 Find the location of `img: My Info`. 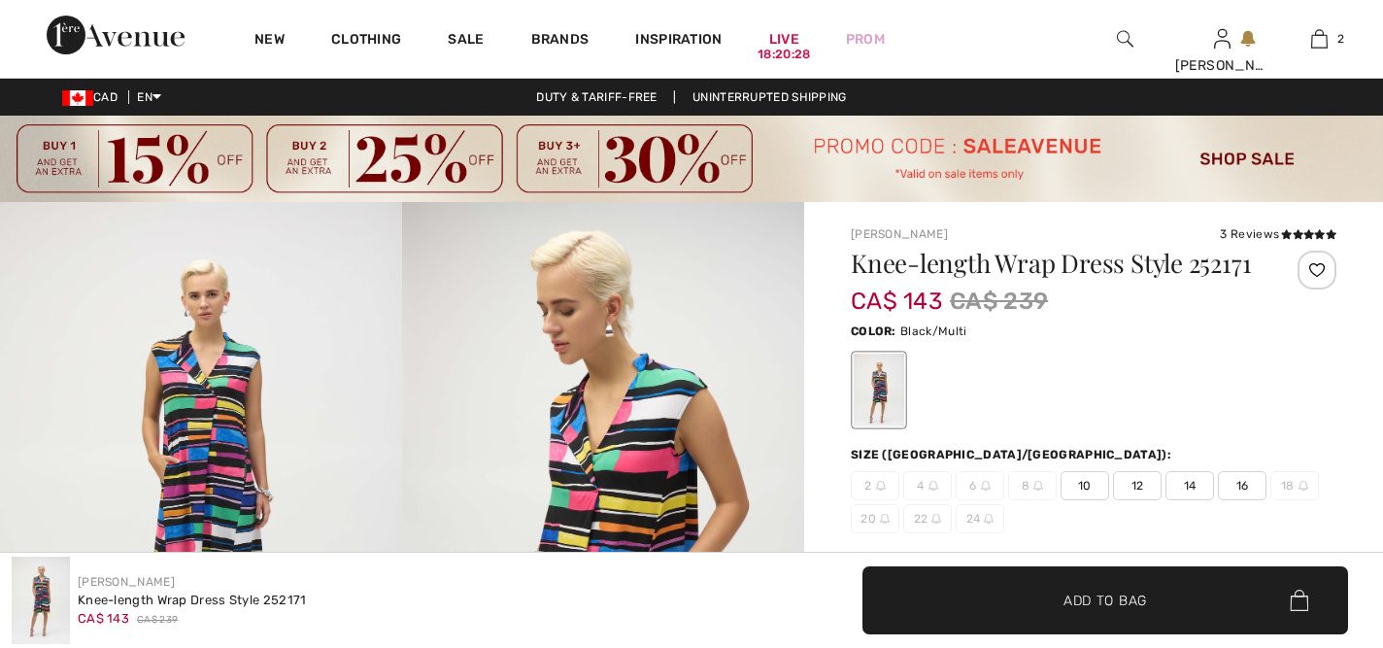

img: My Info is located at coordinates (1222, 39).